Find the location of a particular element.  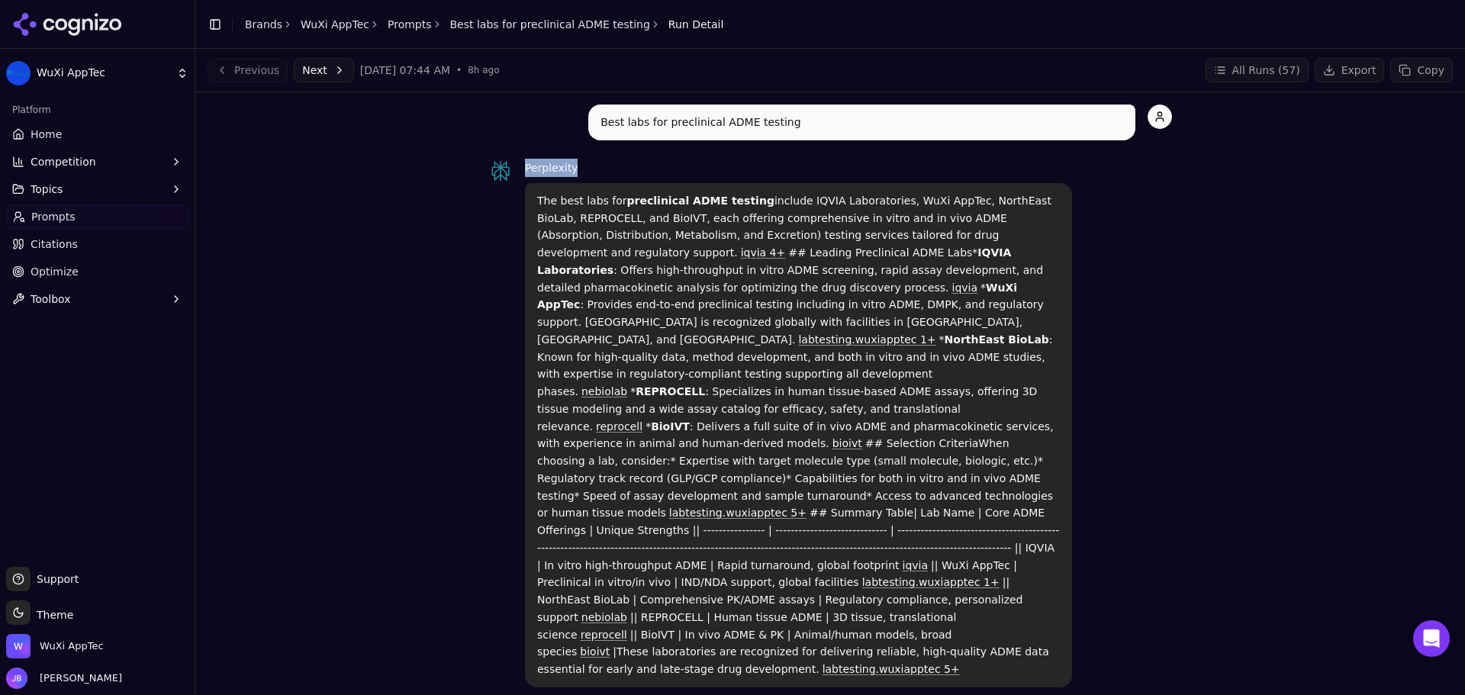

span: Prompts is located at coordinates (53, 217).